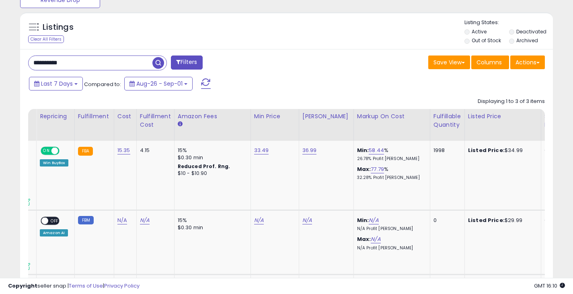 Image resolution: width=573 pixels, height=294 pixels. What do you see at coordinates (489, 62) in the screenshot?
I see `span: Columns` at bounding box center [489, 62].